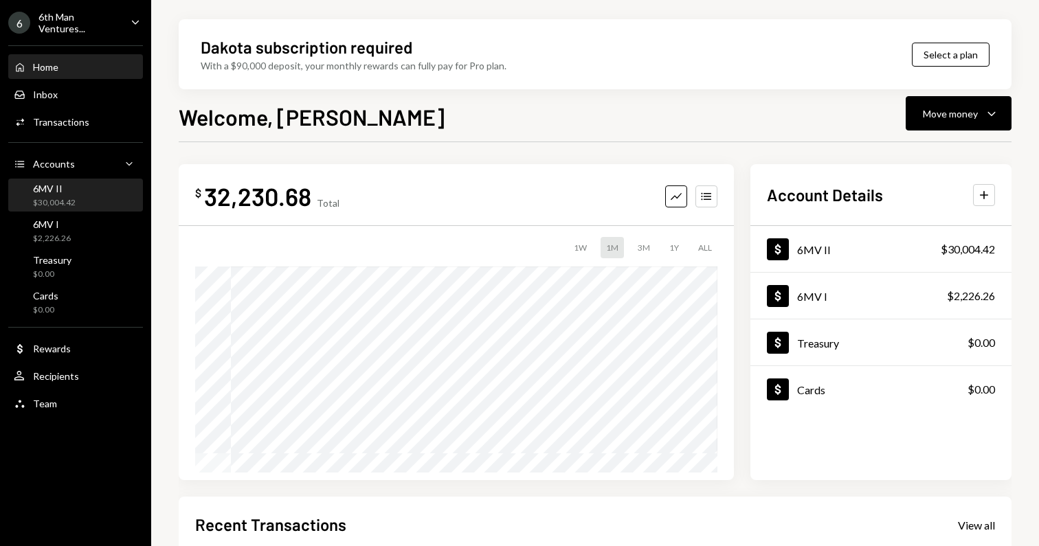  What do you see at coordinates (976, 526) in the screenshot?
I see `div: View all` at bounding box center [976, 526].